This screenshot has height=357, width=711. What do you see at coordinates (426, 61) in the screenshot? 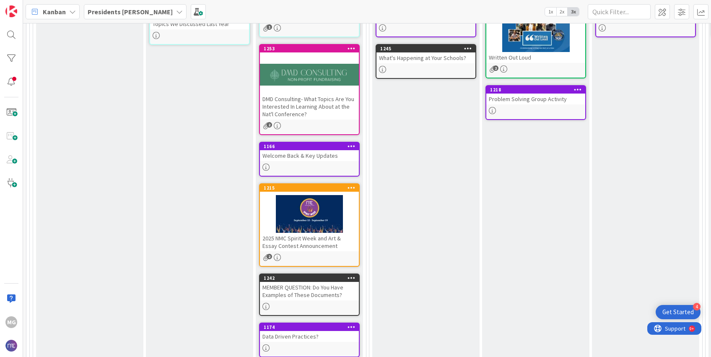
I see `a: 1245What's Happening at Your Schools?` at bounding box center [426, 61].